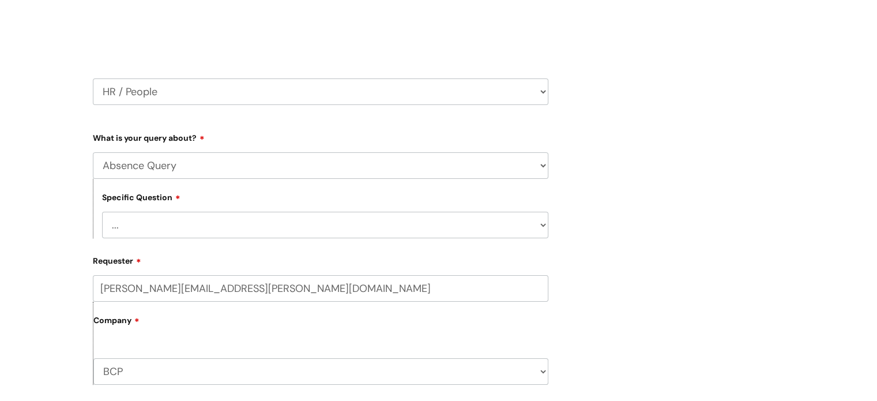 The image size is (877, 401). I want to click on h2: Select issue type, so click(321, 30).